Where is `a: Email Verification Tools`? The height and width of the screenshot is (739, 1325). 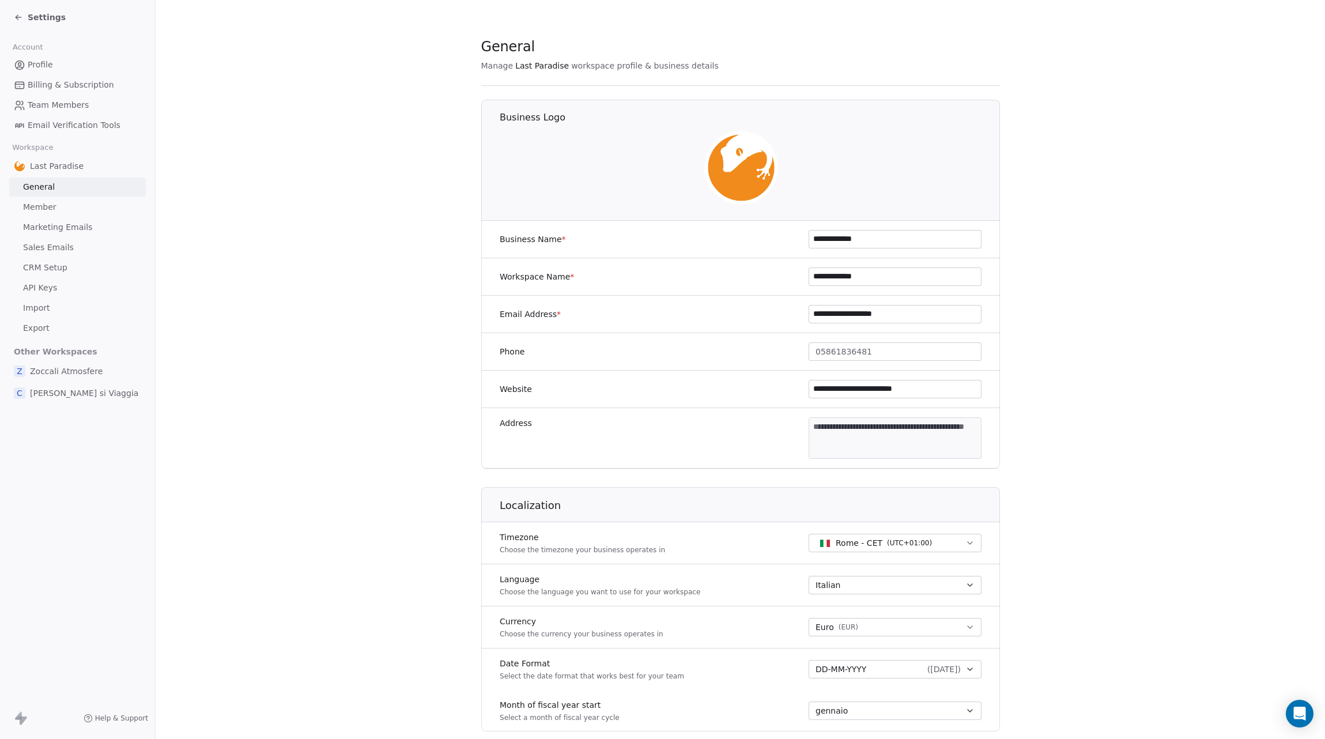 a: Email Verification Tools is located at coordinates (77, 125).